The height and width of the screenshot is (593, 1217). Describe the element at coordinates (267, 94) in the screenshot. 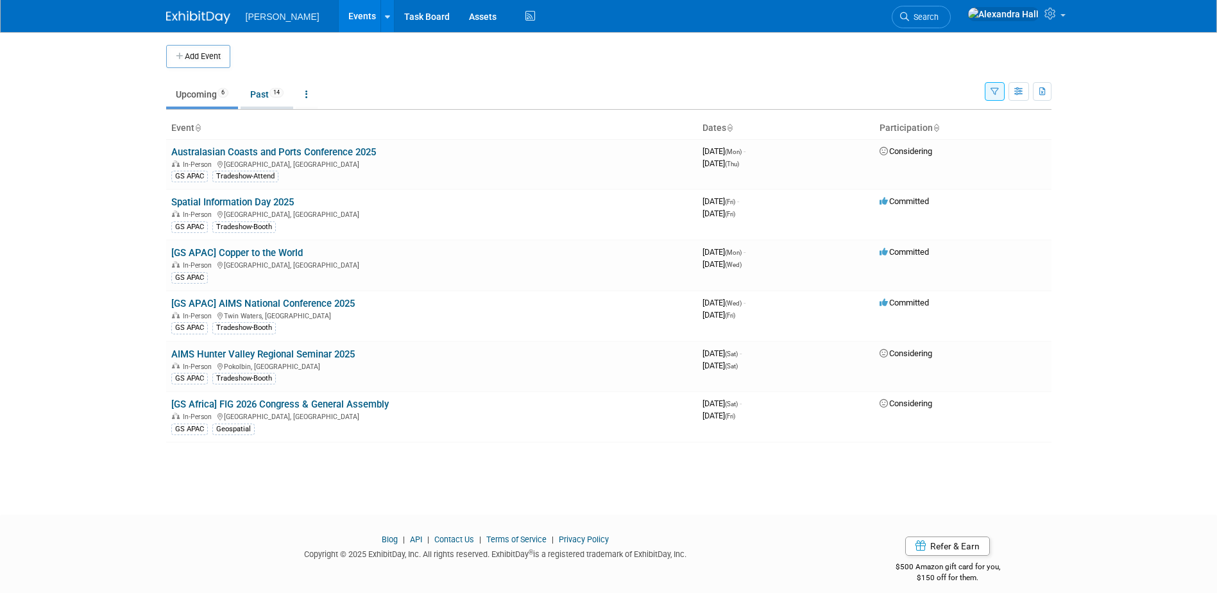

I see `a: Past14` at that location.